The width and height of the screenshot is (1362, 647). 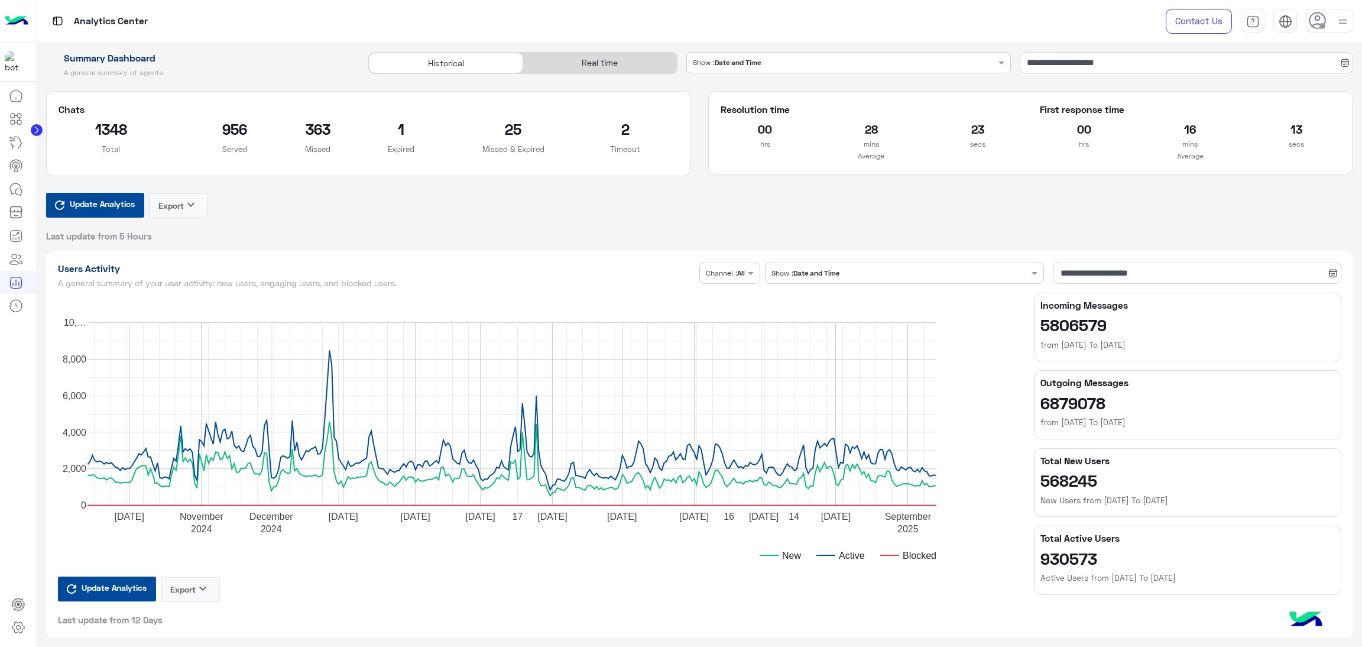 What do you see at coordinates (110, 620) in the screenshot?
I see `span: Last update from 12 Days` at bounding box center [110, 620].